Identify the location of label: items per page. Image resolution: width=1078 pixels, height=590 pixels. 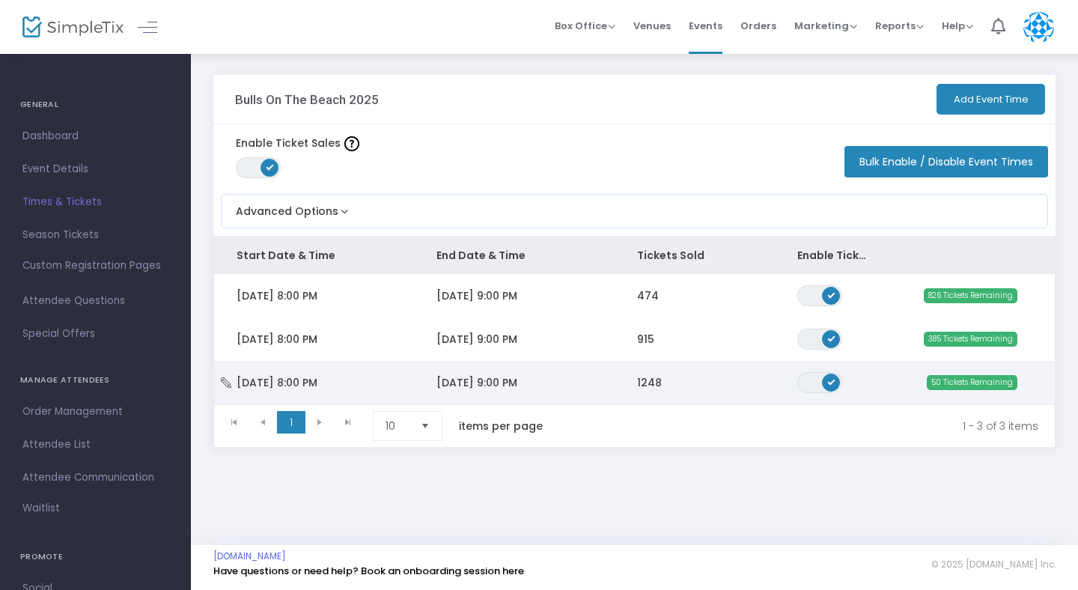
(501, 426).